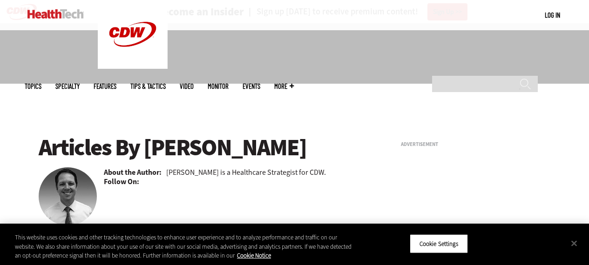  I want to click on span: More, so click(284, 86).